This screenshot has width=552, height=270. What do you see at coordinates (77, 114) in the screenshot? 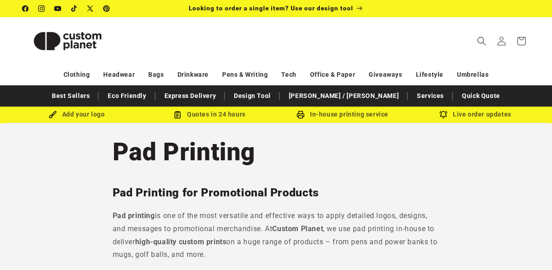
I see `div: Add your logo` at bounding box center [77, 114].